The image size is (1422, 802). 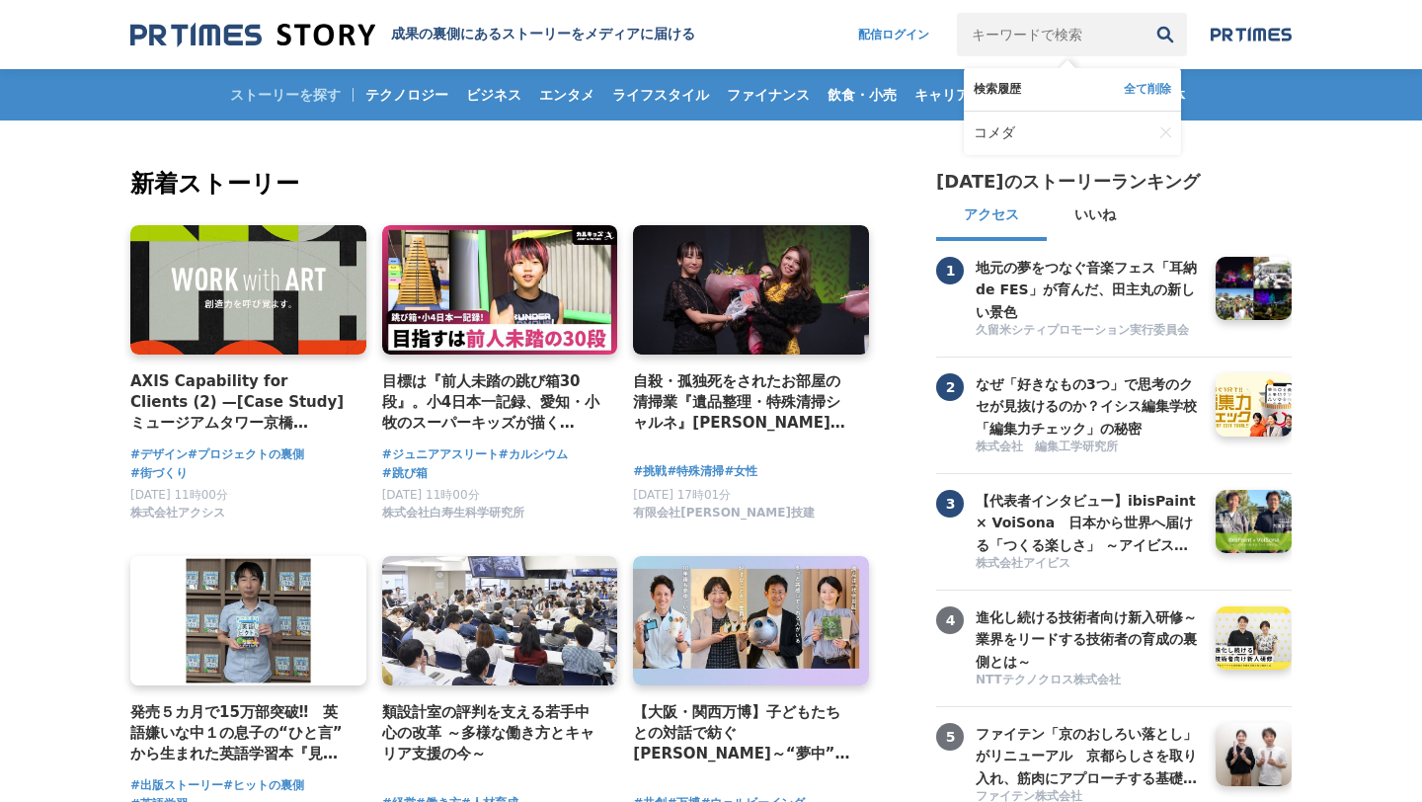 What do you see at coordinates (1047, 446) in the screenshot?
I see `span: 株式会社 編集工学研究所` at bounding box center [1047, 446].